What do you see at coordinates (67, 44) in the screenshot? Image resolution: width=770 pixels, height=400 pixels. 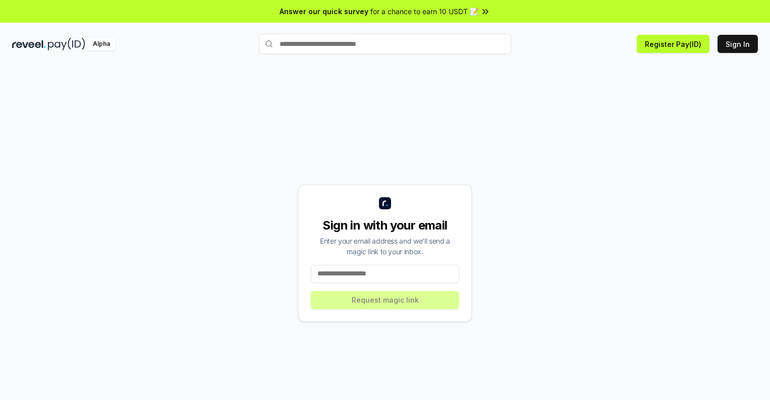 I see `img: pay_id` at bounding box center [67, 44].